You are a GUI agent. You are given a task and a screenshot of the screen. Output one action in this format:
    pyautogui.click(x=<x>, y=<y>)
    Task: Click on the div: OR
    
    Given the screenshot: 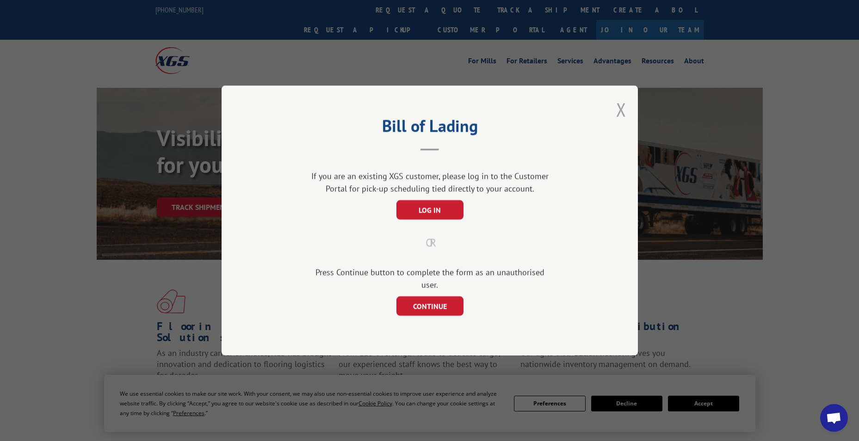 What is the action you would take?
    pyautogui.click(x=430, y=243)
    